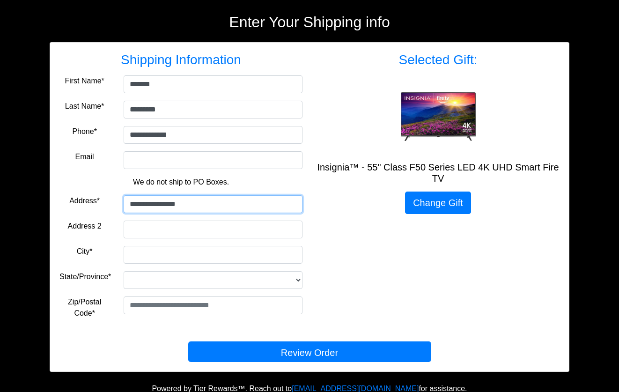 Image resolution: width=619 pixels, height=392 pixels. Describe the element at coordinates (85, 252) in the screenshot. I see `label: City*` at that location.